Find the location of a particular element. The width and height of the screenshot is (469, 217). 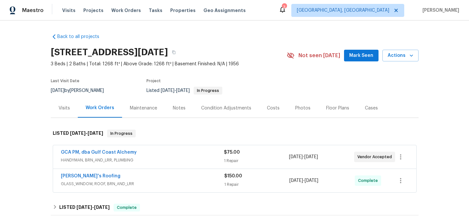

span: Vendor Accepted is located at coordinates (376, 157).